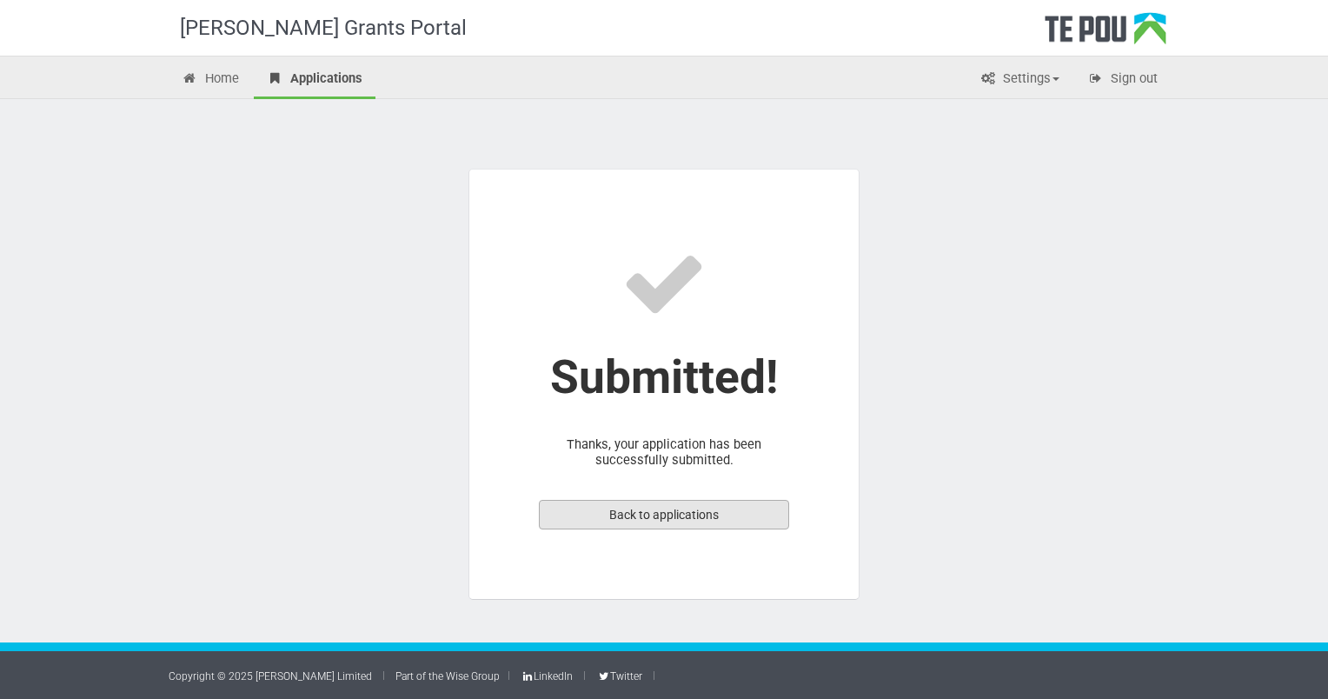 Image resolution: width=1328 pixels, height=699 pixels. I want to click on a: Sign out, so click(1122, 80).